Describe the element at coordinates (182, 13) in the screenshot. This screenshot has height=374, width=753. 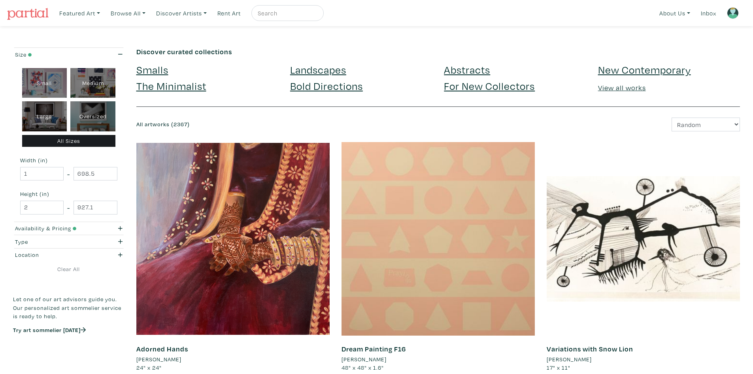
I see `a: Discover Artists` at that location.